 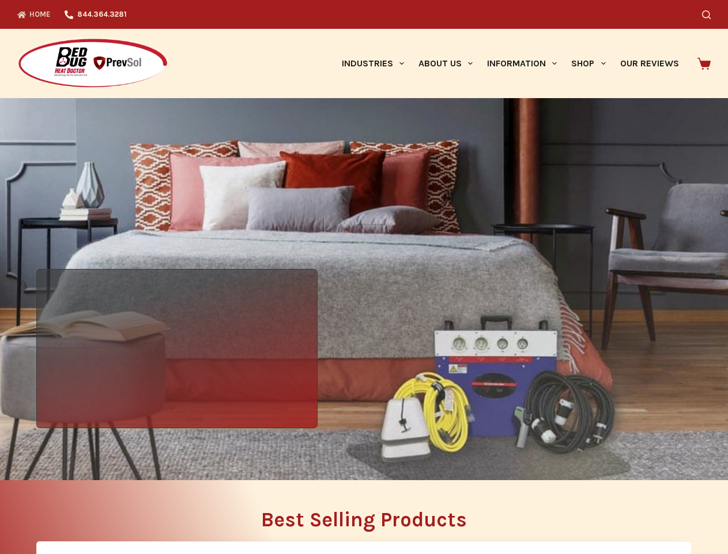 What do you see at coordinates (364, 519) in the screenshot?
I see `h2: Best Selling Products` at bounding box center [364, 519].